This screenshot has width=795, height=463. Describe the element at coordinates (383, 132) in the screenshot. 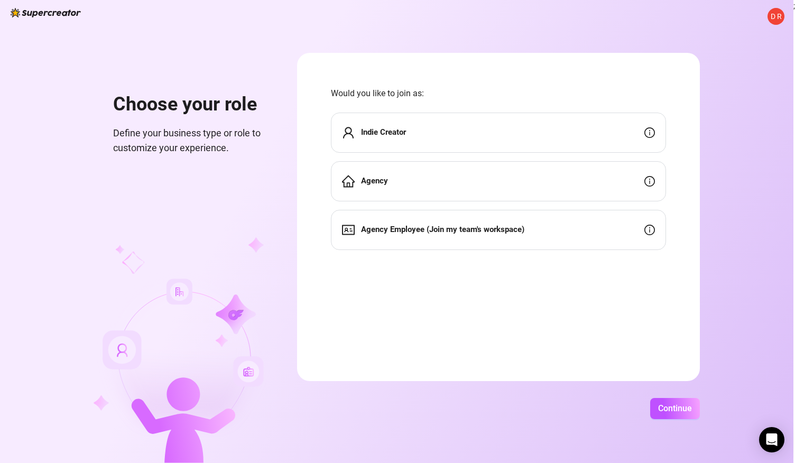

I see `strong: Indie Creator` at that location.